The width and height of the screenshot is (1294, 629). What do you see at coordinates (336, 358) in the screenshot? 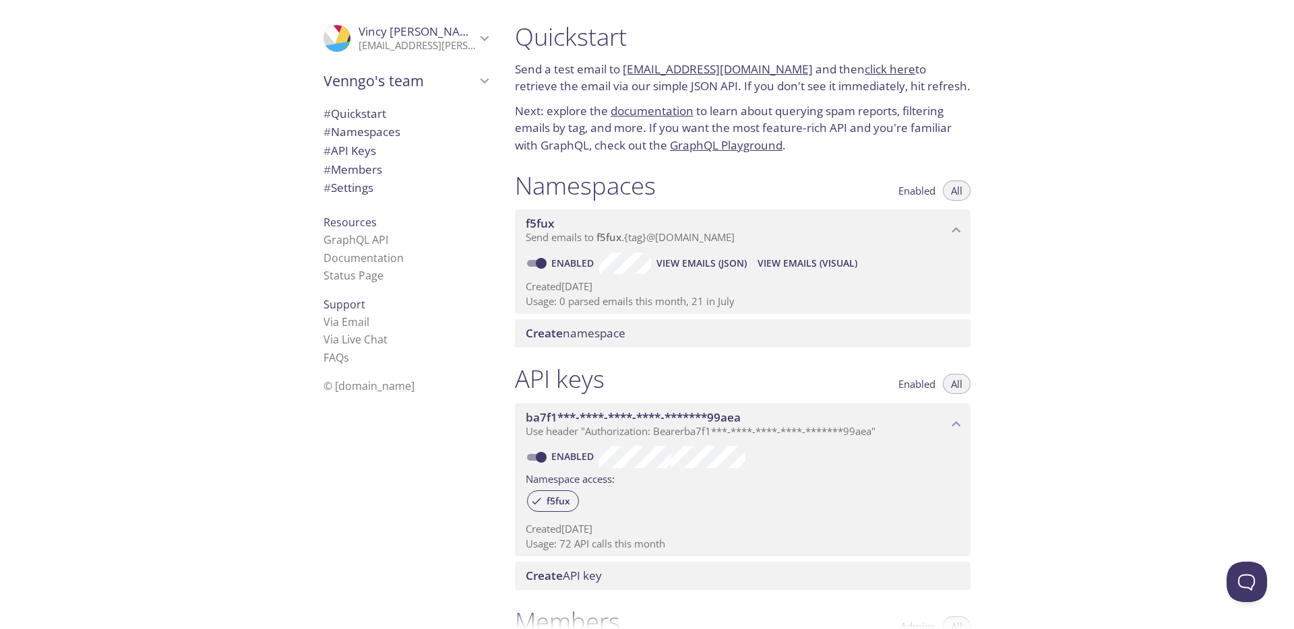
I see `a: FAQ` at bounding box center [336, 358].